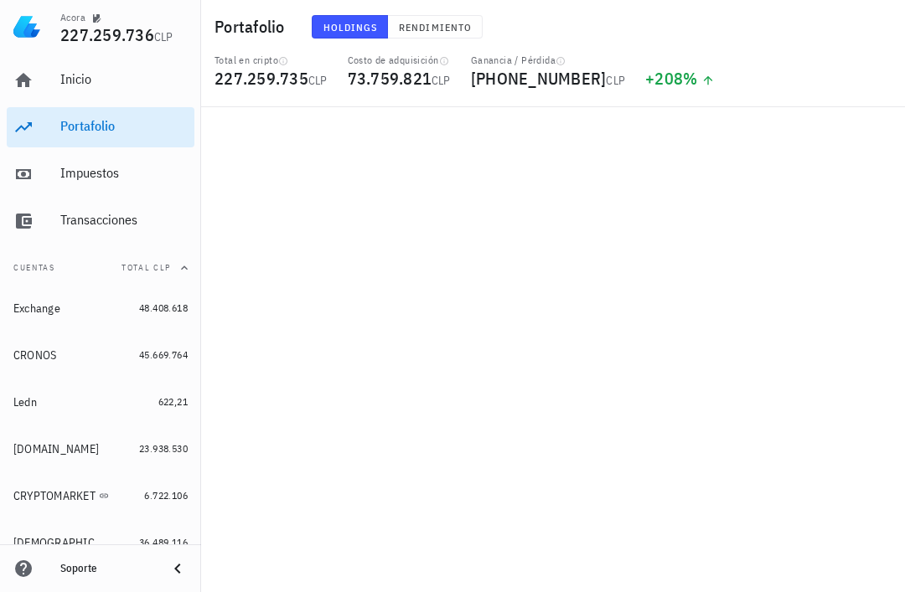 The width and height of the screenshot is (905, 592). Describe the element at coordinates (27, 27) in the screenshot. I see `img: LedgiFi` at that location.